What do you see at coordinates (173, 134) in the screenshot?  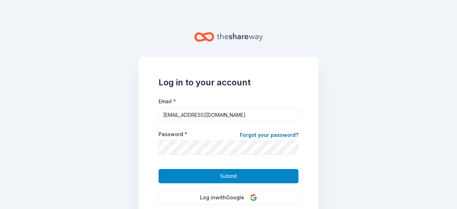 I see `label: Password` at bounding box center [173, 134].